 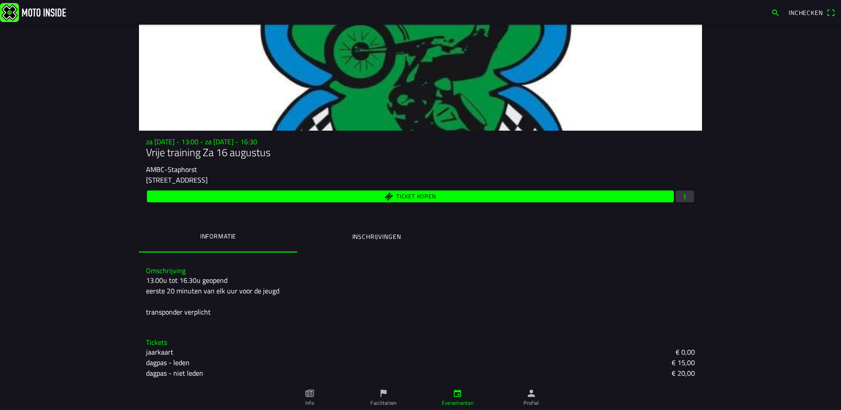 I want to click on ion-label: Profiel, so click(x=532, y=403).